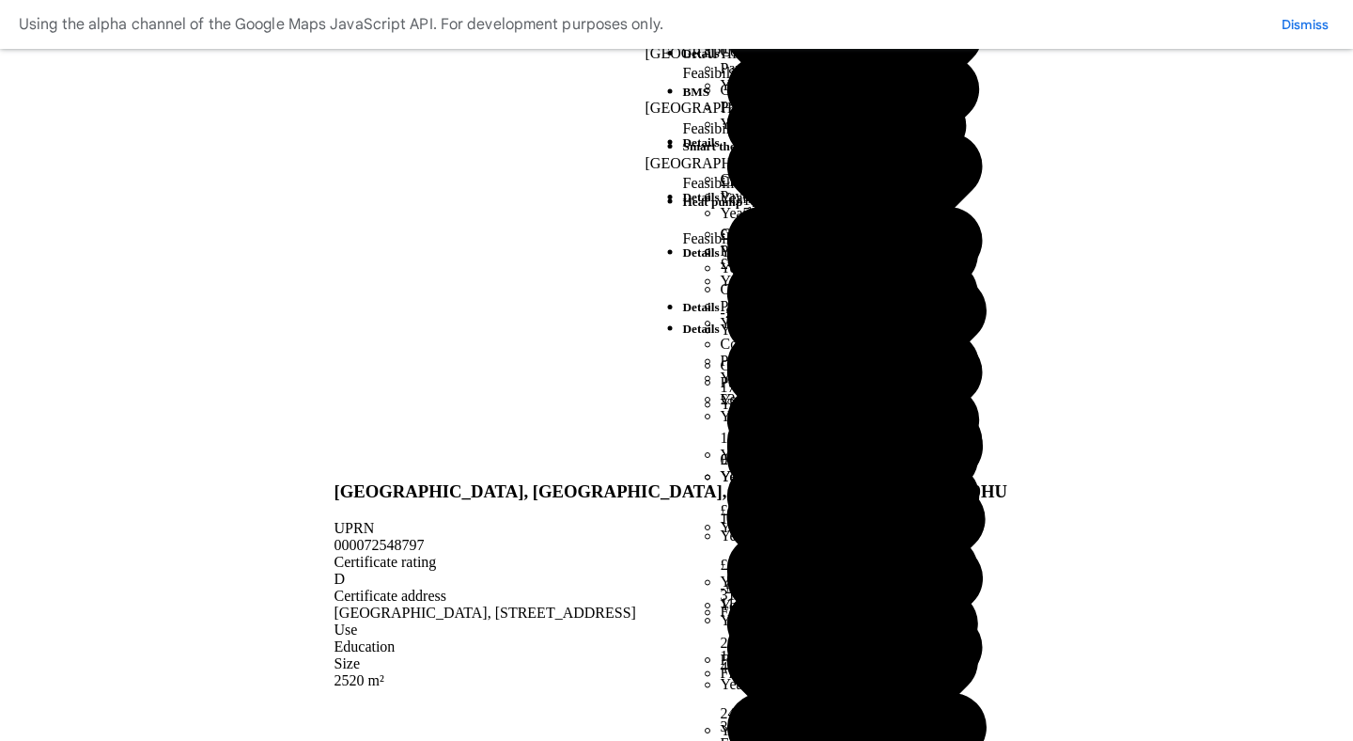 The width and height of the screenshot is (1353, 741). What do you see at coordinates (855, 382) in the screenshot?
I see `li: Payback period:` at bounding box center [855, 382].